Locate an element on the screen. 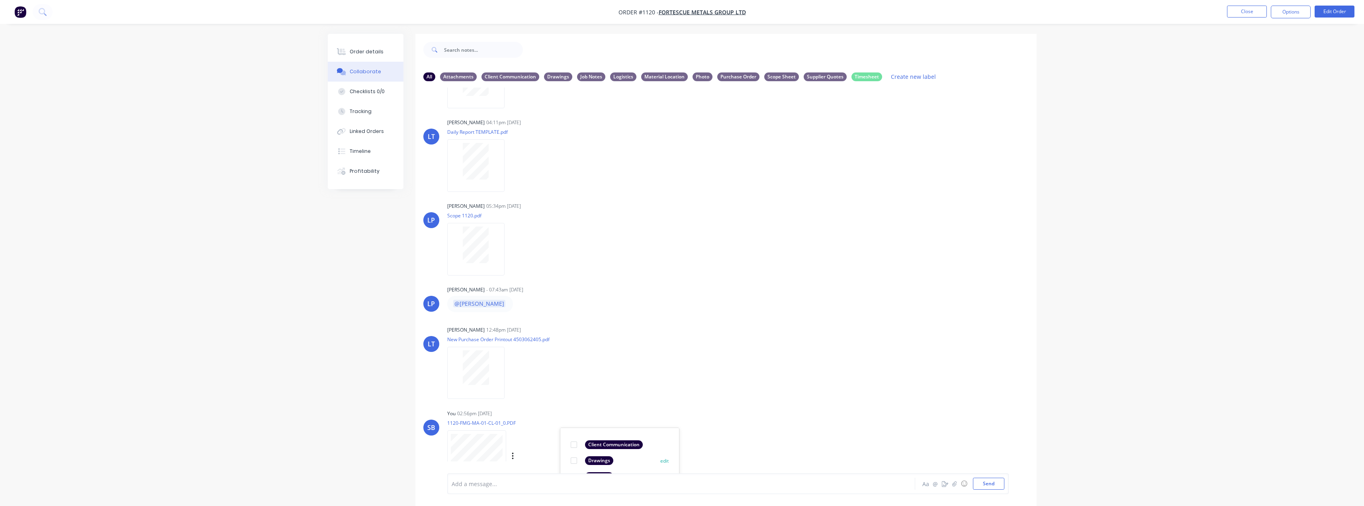 This screenshot has width=1364, height=506. div: Profitability is located at coordinates (364, 171).